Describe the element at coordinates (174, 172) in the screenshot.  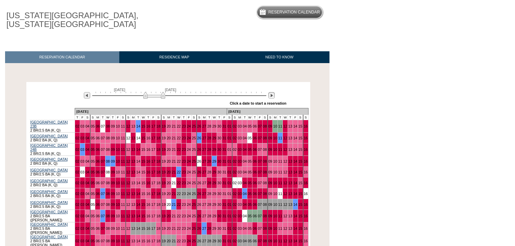
I see `a: 21` at that location.